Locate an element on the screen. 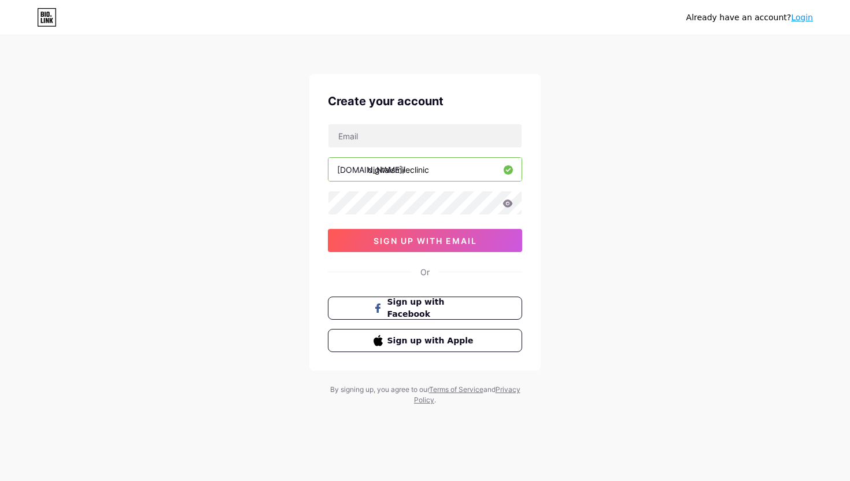  span: Sign up with Facebook is located at coordinates (432, 308).